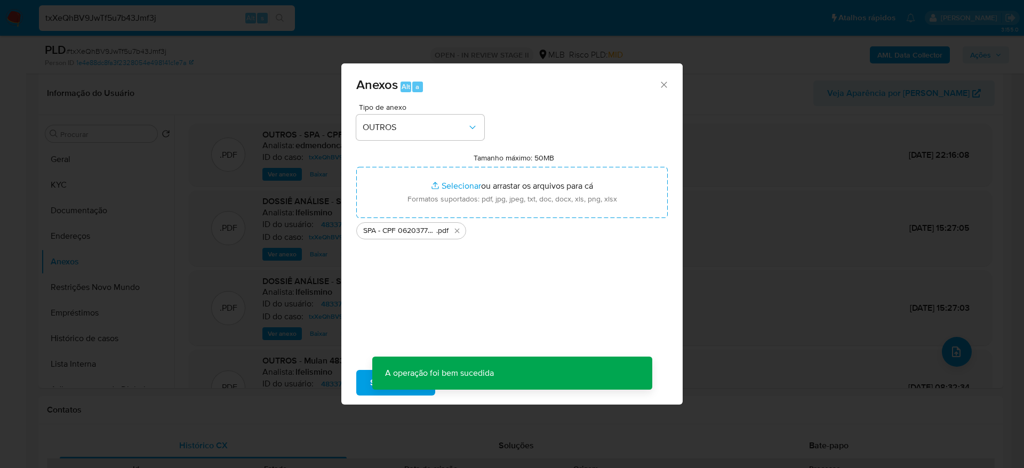 The height and width of the screenshot is (468, 1024). What do you see at coordinates (470, 383) in the screenshot?
I see `span: Cancelar` at bounding box center [470, 383].